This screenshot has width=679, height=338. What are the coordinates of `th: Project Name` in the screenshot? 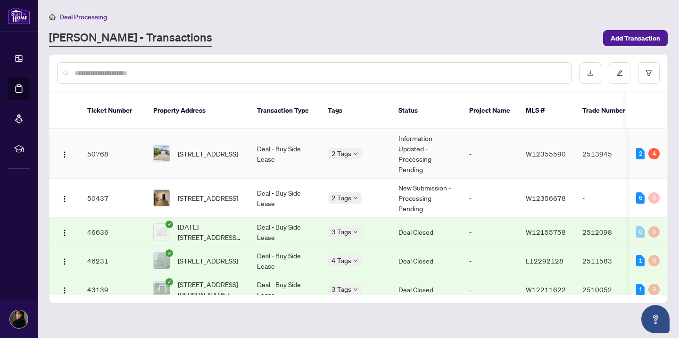 It's located at (490, 111).